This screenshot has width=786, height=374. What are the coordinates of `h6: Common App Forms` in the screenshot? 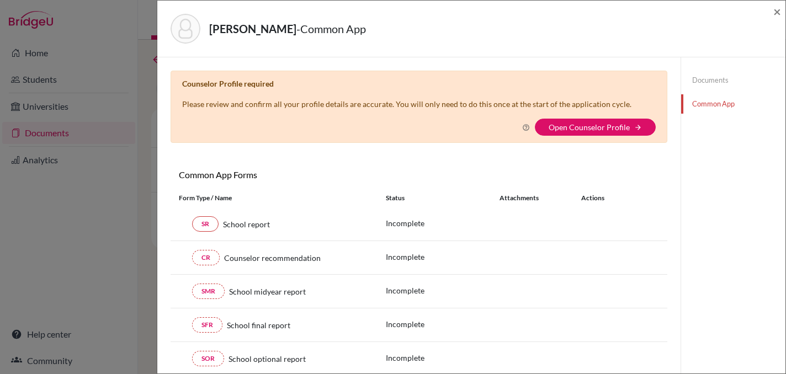 It's located at (295, 174).